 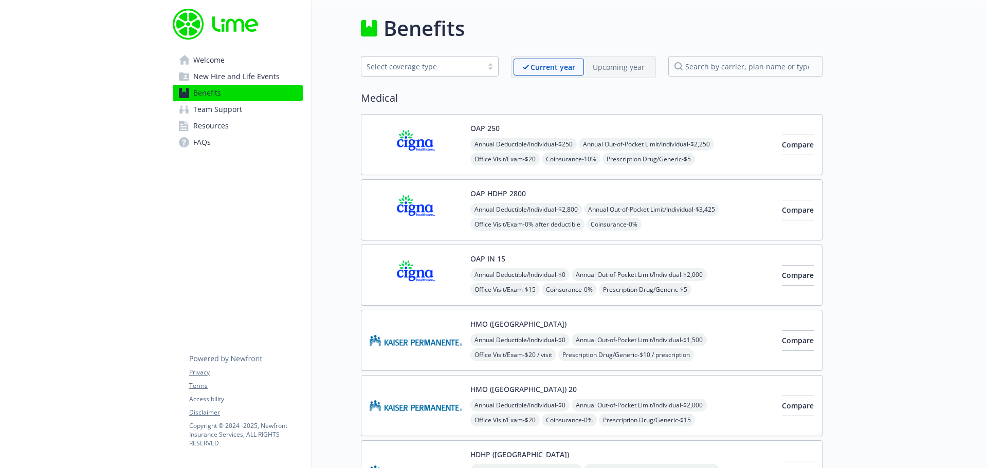 I want to click on a: New Hire and Life Events, so click(x=237, y=77).